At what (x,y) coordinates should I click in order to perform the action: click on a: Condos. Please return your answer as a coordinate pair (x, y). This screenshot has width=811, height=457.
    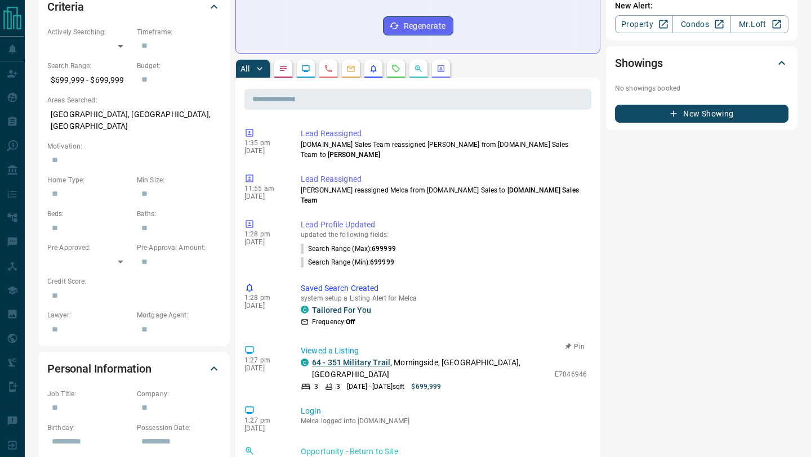
    Looking at the image, I should click on (701, 24).